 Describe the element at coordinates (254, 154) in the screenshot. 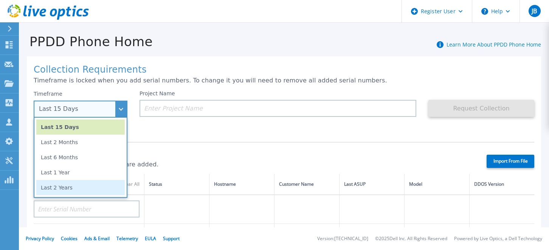

I see `h1: Serial Numbers` at that location.